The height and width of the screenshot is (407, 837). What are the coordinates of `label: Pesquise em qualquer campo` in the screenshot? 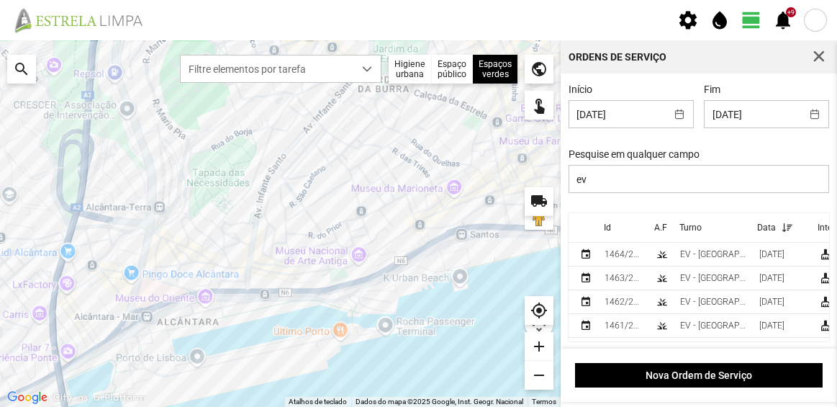 It's located at (634, 154).